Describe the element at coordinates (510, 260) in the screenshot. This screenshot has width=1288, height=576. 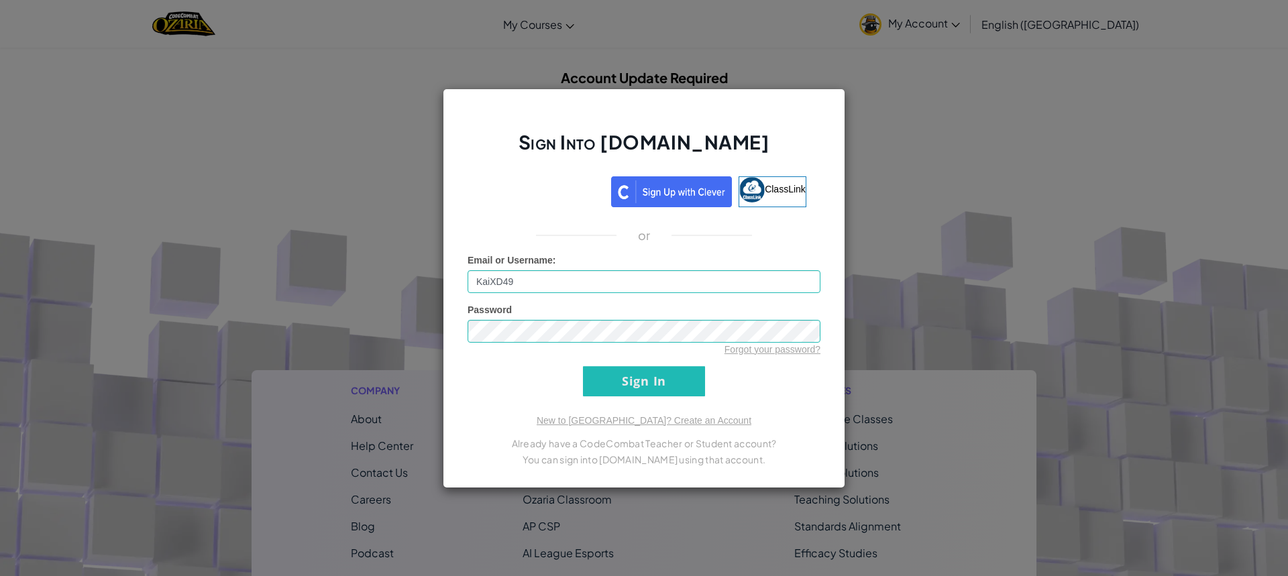
I see `span: Email or Username` at that location.